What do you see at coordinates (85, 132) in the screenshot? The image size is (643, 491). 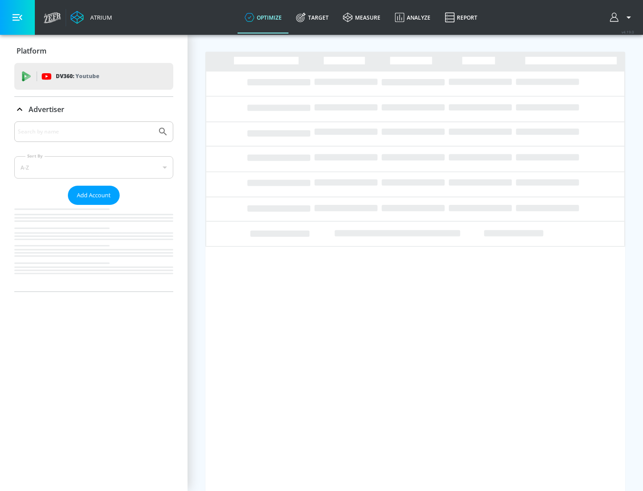 I see `input: Search by name` at bounding box center [85, 132].